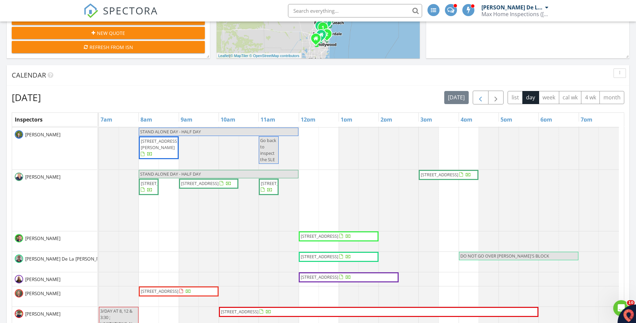  I want to click on button: month, so click(612, 97).